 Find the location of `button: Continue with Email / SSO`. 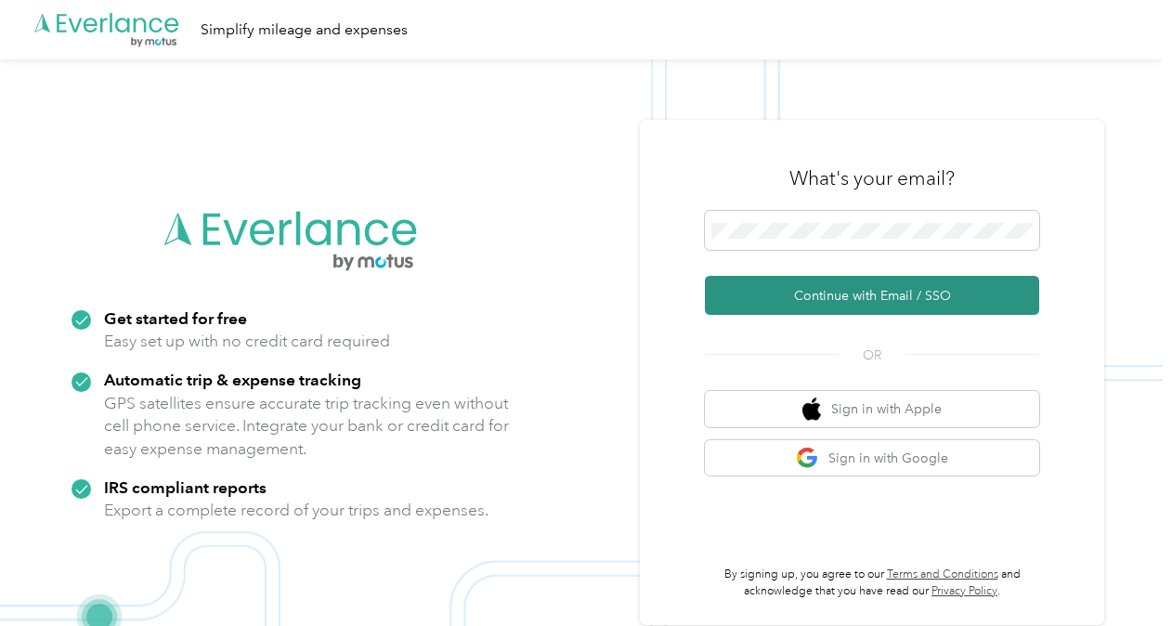

button: Continue with Email / SSO is located at coordinates (872, 295).